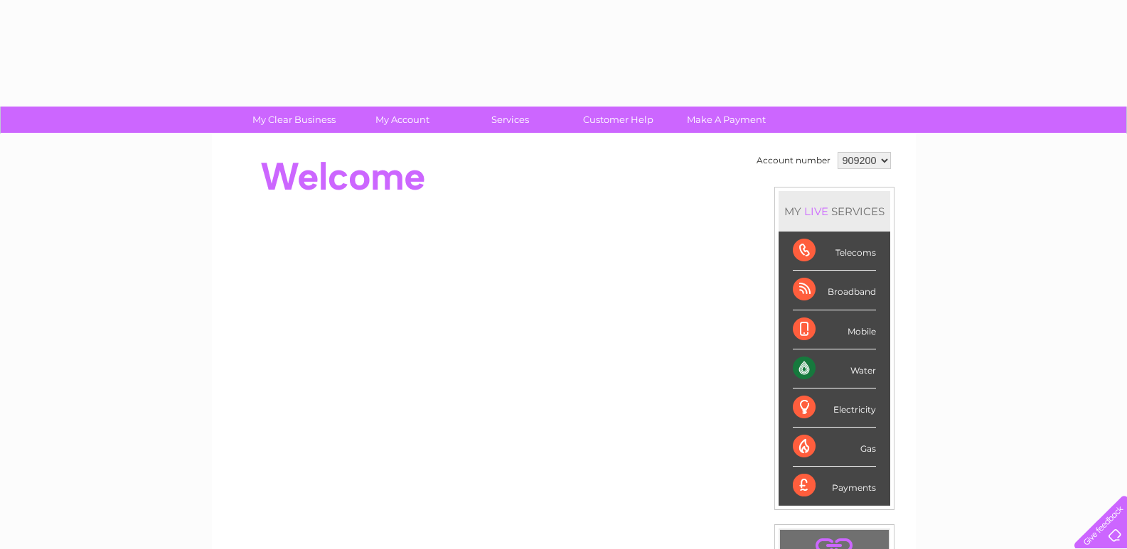 Image resolution: width=1127 pixels, height=549 pixels. What do you see at coordinates (834, 447) in the screenshot?
I see `div: Gas` at bounding box center [834, 447].